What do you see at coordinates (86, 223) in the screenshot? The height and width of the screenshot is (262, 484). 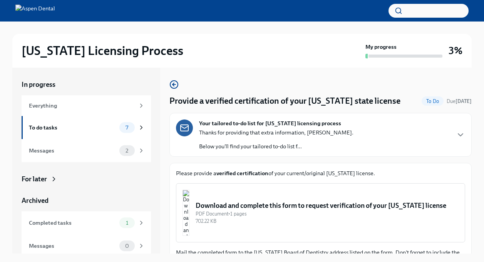 I see `a: Completed tasks1` at bounding box center [86, 223].